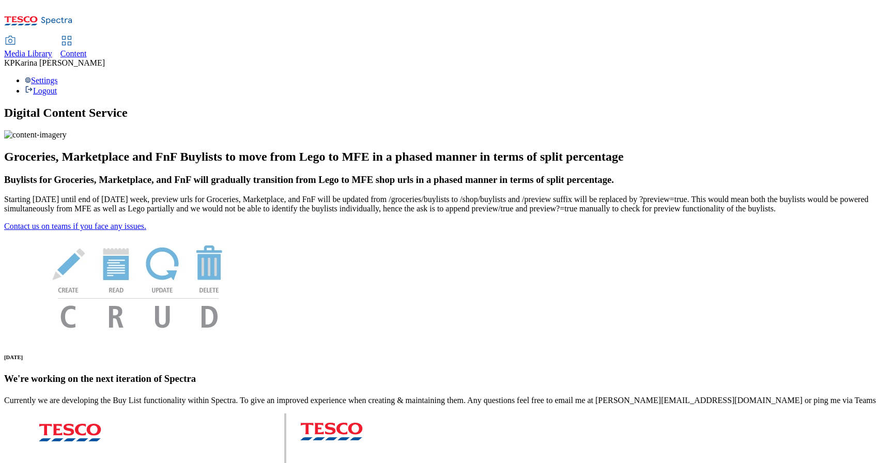  I want to click on a: Contact us on teams if you face any issues., so click(75, 226).